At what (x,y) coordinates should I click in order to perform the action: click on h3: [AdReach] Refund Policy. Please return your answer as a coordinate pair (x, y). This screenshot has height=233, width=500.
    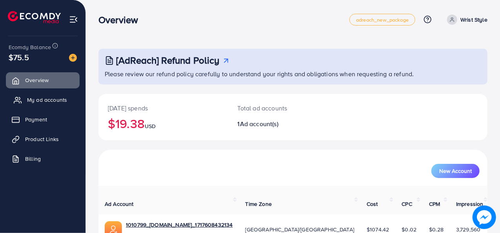
    Looking at the image, I should click on (168, 60).